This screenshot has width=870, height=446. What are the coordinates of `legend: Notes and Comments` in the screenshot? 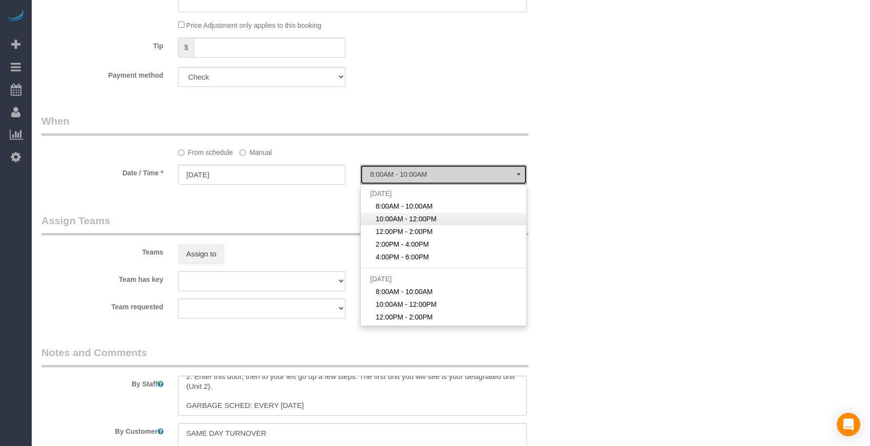 It's located at (285, 356).